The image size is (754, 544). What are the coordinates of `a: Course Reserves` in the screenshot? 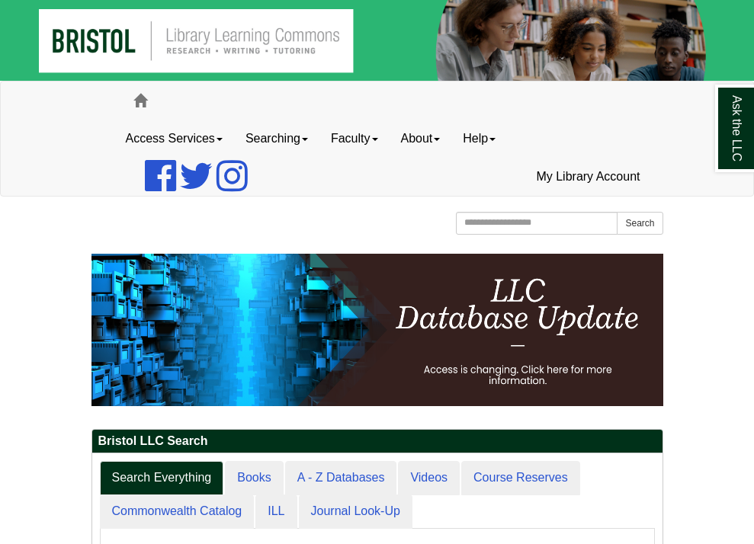 It's located at (521, 478).